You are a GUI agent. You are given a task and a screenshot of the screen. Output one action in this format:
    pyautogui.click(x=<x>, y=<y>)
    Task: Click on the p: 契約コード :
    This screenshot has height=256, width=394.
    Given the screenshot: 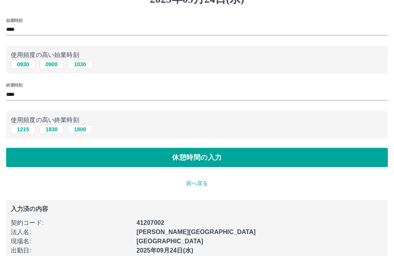 What is the action you would take?
    pyautogui.click(x=71, y=223)
    